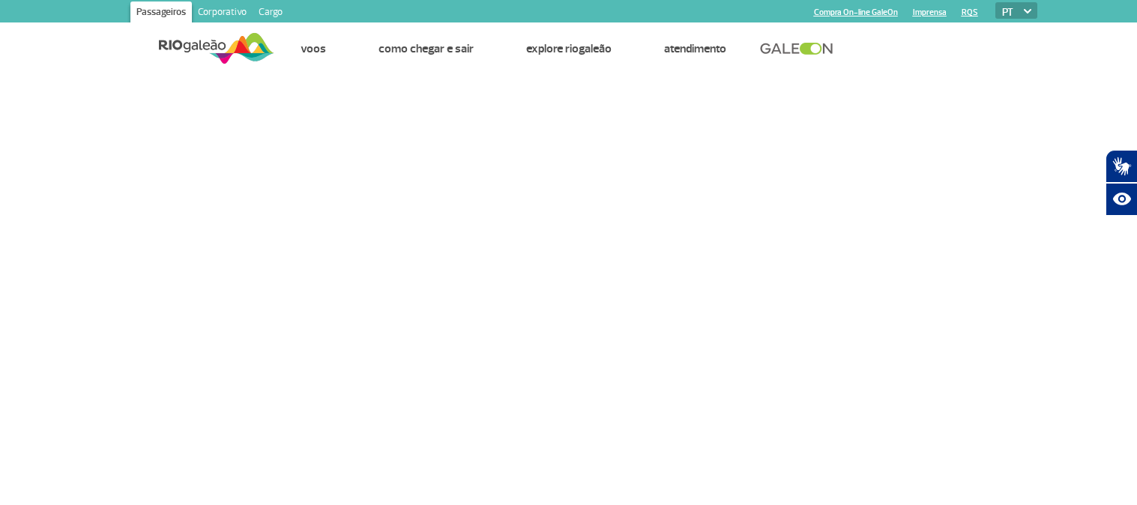 The image size is (1137, 505). What do you see at coordinates (1122, 199) in the screenshot?
I see `button: Abrir recursos assistivos.` at bounding box center [1122, 199].